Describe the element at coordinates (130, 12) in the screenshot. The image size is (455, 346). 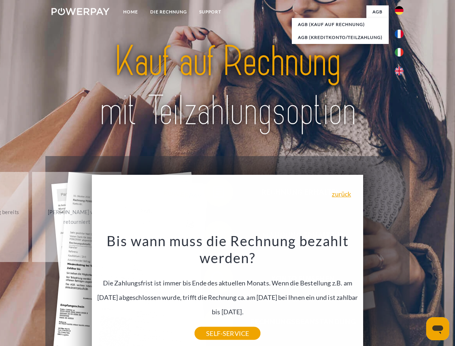
I see `a: Home` at that location.